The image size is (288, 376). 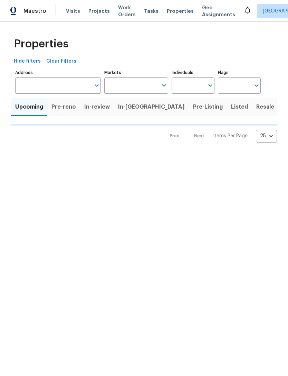 What do you see at coordinates (29, 107) in the screenshot?
I see `span: Upcoming` at bounding box center [29, 107].